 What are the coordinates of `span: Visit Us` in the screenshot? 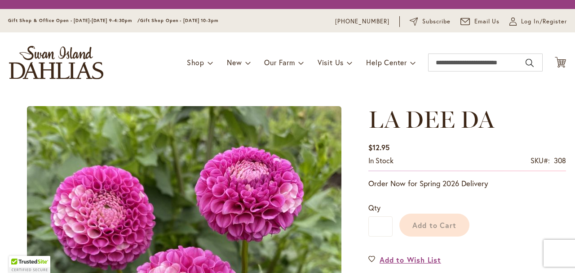 It's located at (330, 62).